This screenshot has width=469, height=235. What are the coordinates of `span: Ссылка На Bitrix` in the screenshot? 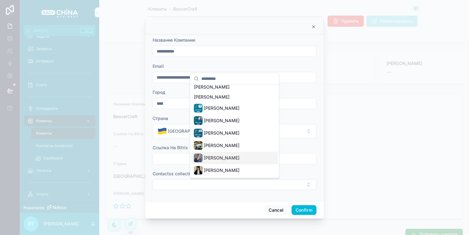 It's located at (170, 147).